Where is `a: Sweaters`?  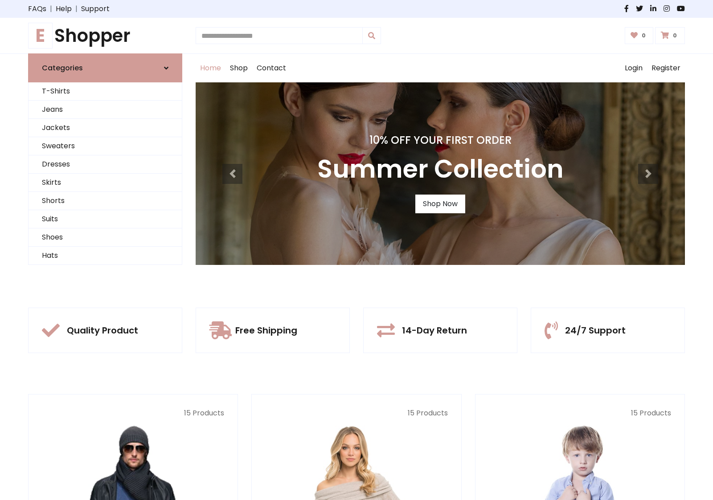
a: Sweaters is located at coordinates (105, 146).